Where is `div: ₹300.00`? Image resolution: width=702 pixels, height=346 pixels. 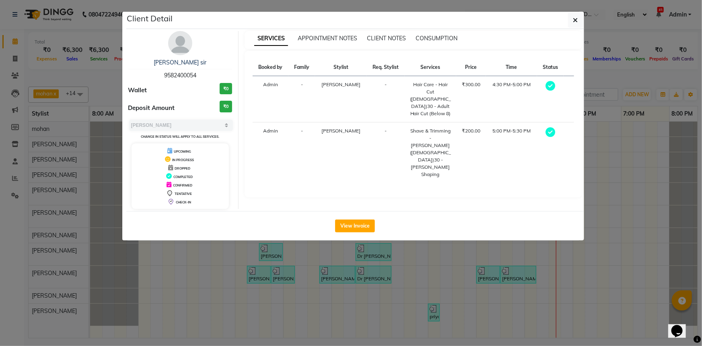
div: ₹300.00 is located at coordinates (471, 84).